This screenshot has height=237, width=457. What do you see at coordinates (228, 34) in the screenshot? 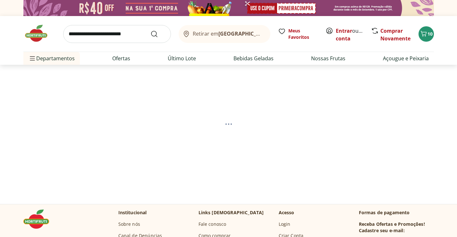
I see `span: Retirar em` at bounding box center [228, 34].